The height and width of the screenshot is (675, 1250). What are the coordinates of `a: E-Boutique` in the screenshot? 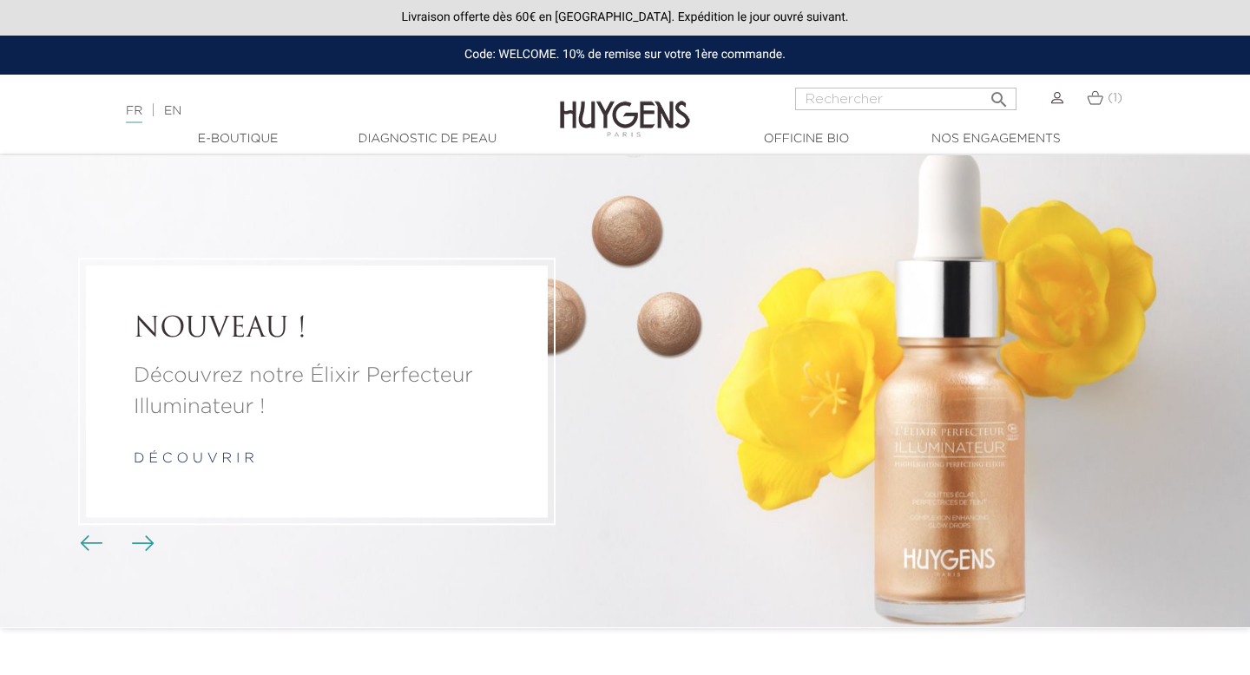 It's located at (238, 139).